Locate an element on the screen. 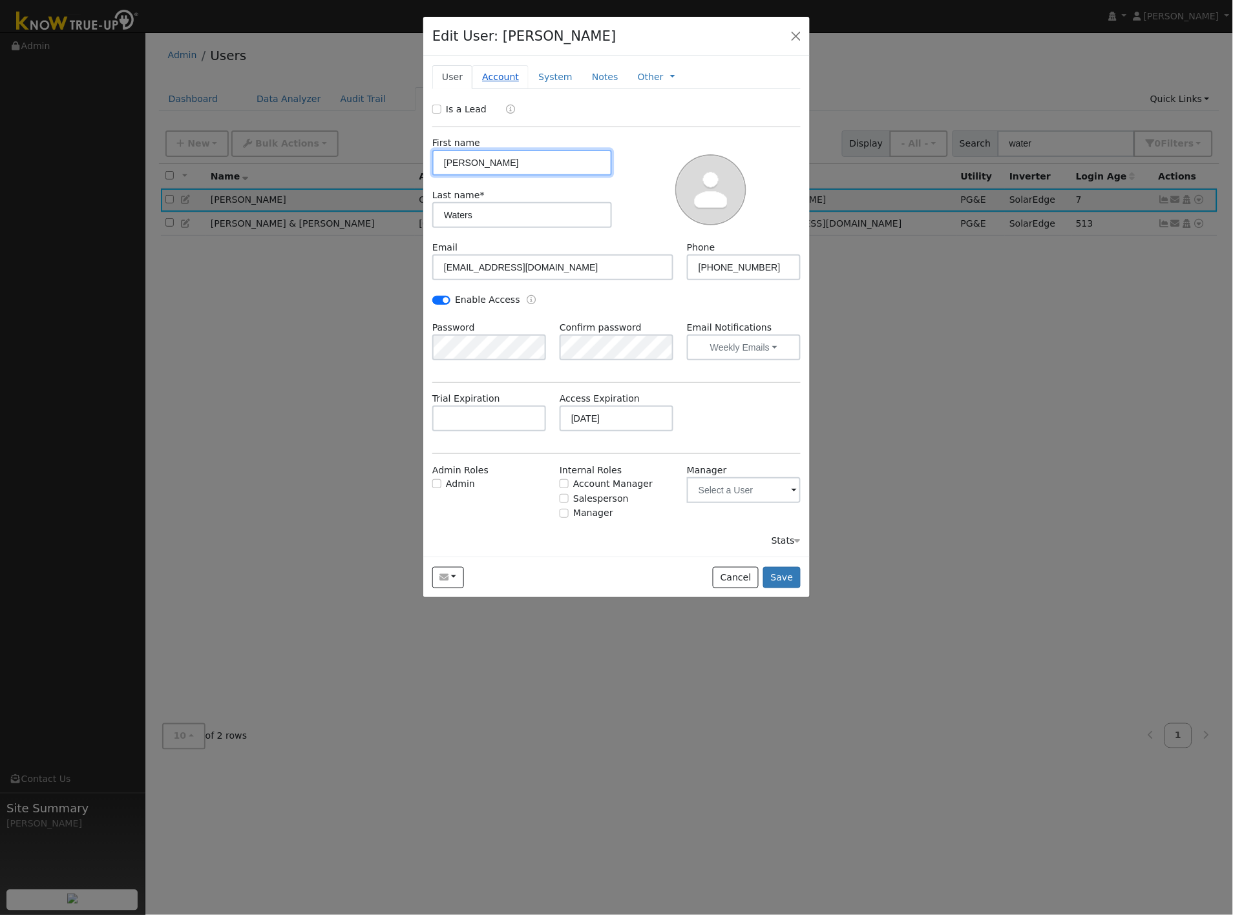 Image resolution: width=1233 pixels, height=915 pixels. input: Manager is located at coordinates (564, 514).